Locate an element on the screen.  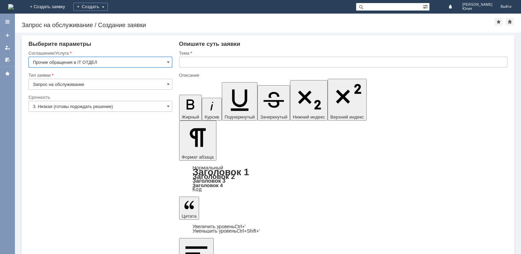
button: Зачеркнутый is located at coordinates (274, 103).